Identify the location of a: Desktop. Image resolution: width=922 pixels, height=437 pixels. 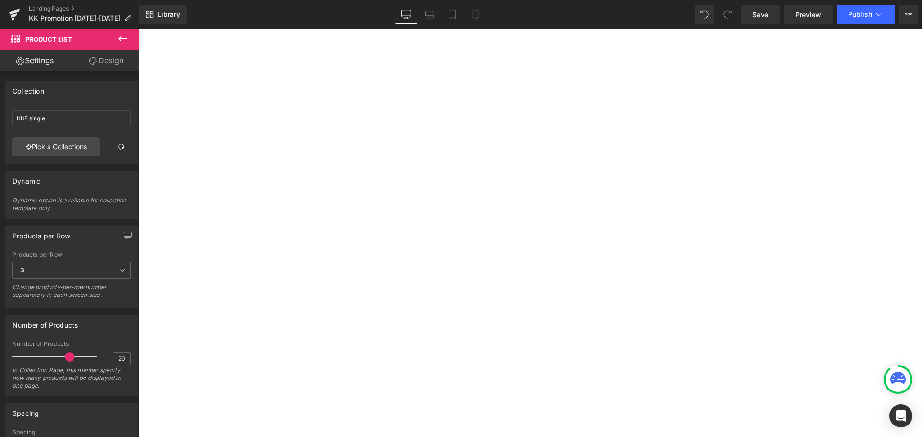
(406, 14).